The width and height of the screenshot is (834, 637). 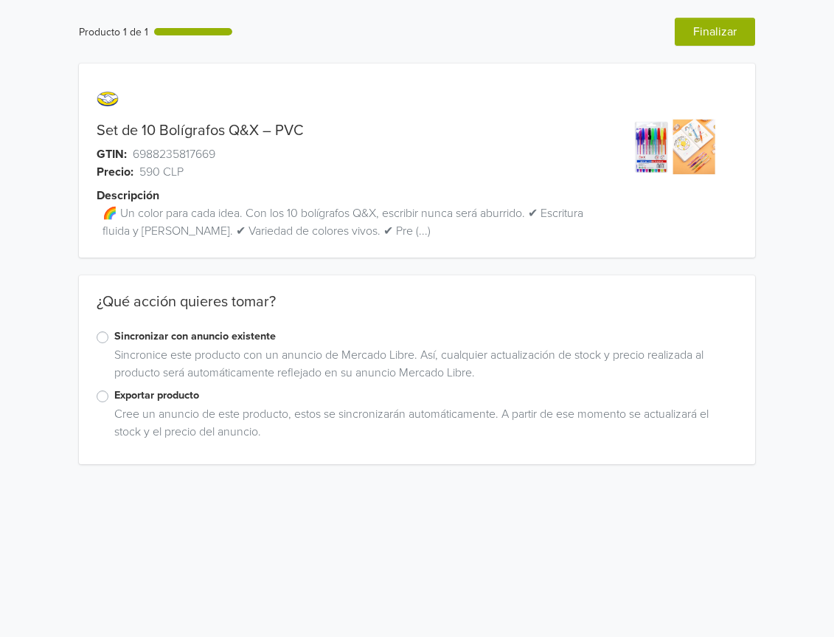 I want to click on span: 590 CLP, so click(x=162, y=172).